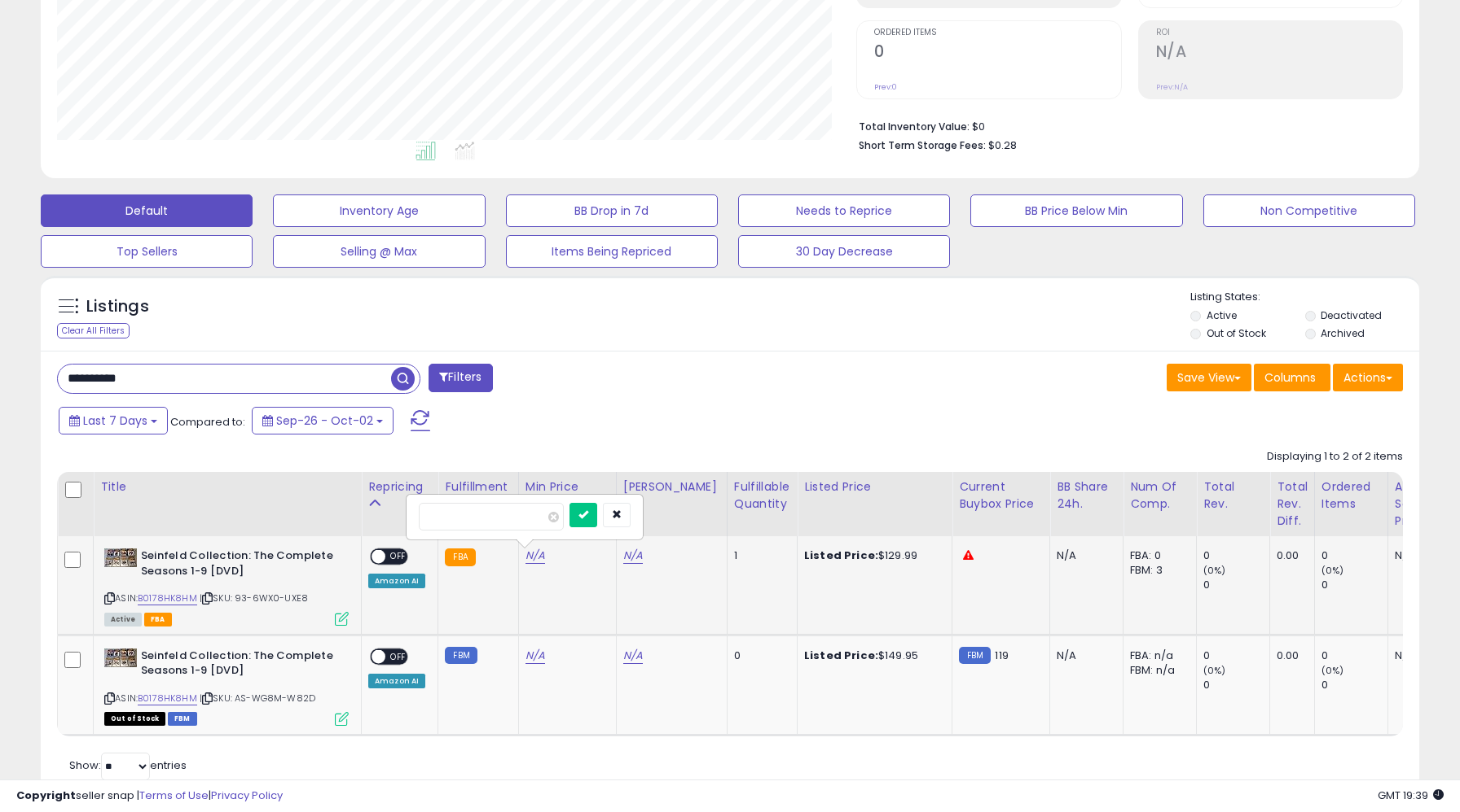 This screenshot has height=812, width=1460. What do you see at coordinates (1235, 333) in the screenshot?
I see `label: Out of Stock` at bounding box center [1235, 333].